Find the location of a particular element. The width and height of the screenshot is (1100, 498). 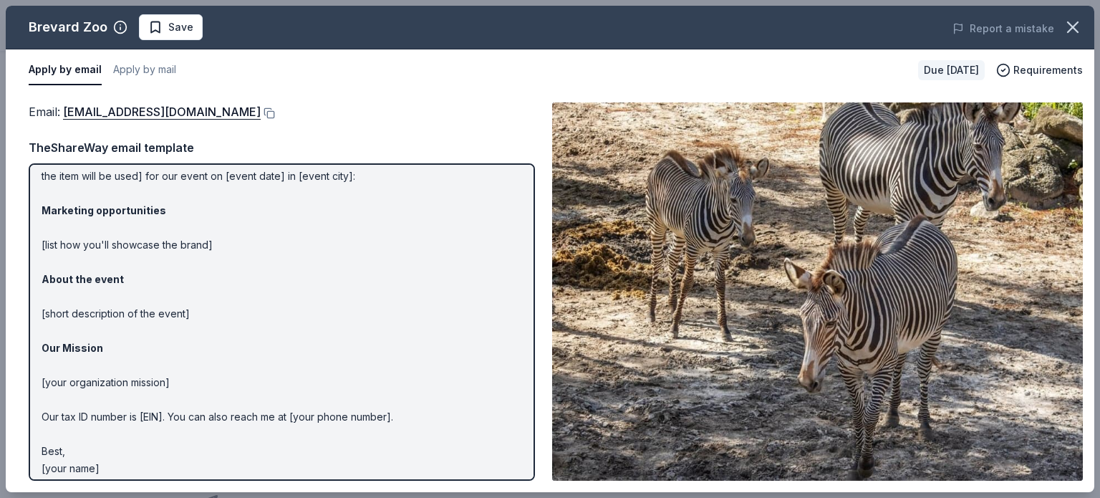

strong: Our Mission is located at coordinates (72, 347).